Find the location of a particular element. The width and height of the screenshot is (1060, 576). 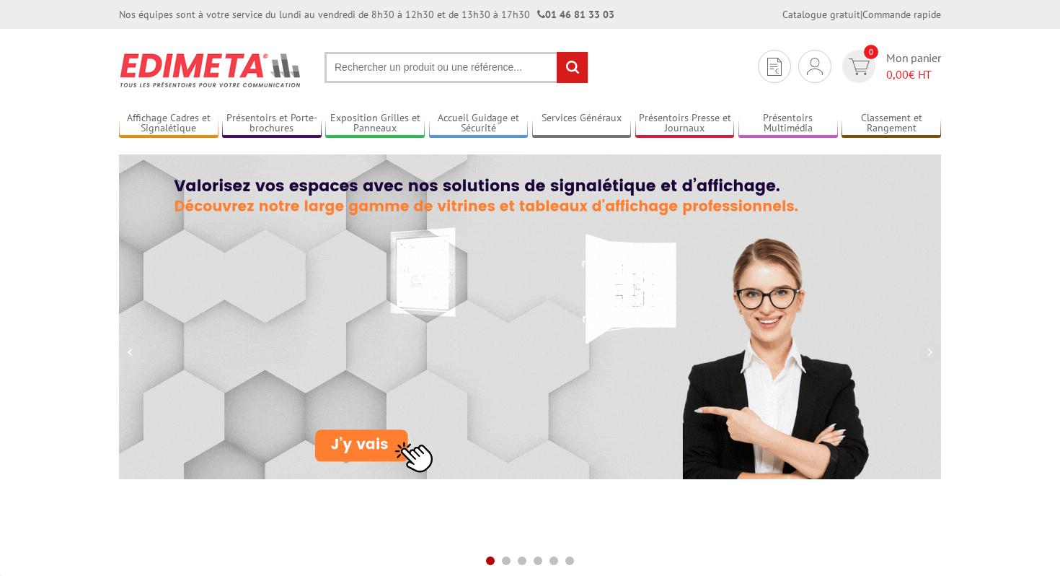

img: Présentoir, panneau, stand - Edimeta - PLV, affichage, mobilier bureau, entreprise is located at coordinates (211, 70).